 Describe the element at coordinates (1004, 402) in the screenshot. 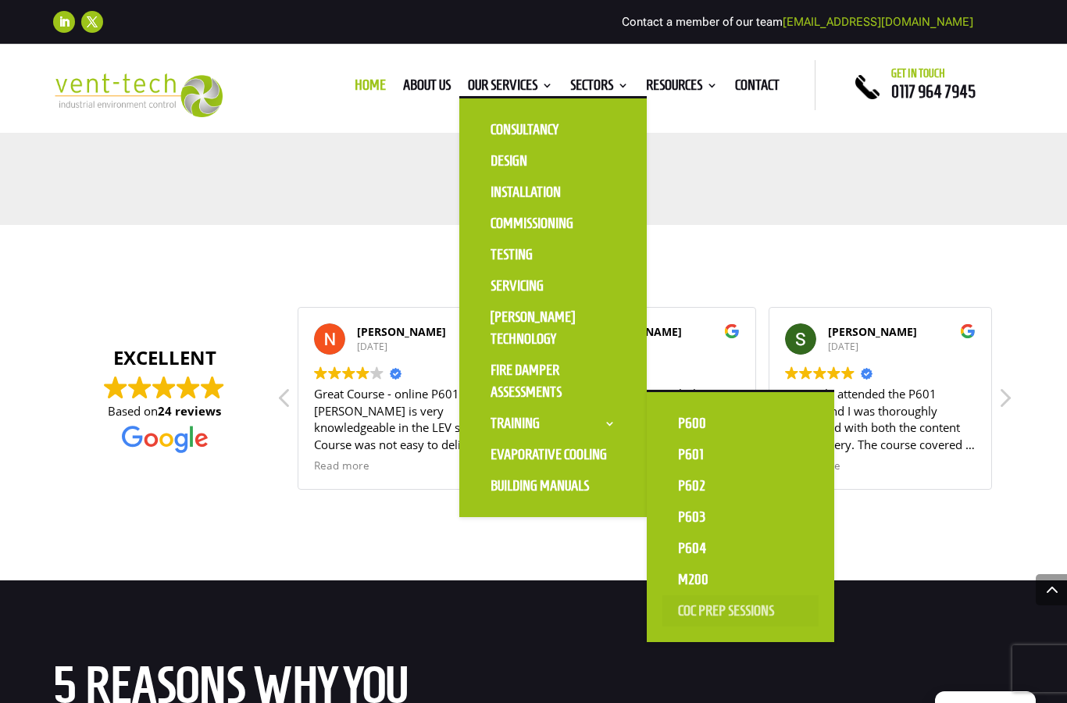

I see `div: Next review` at that location.